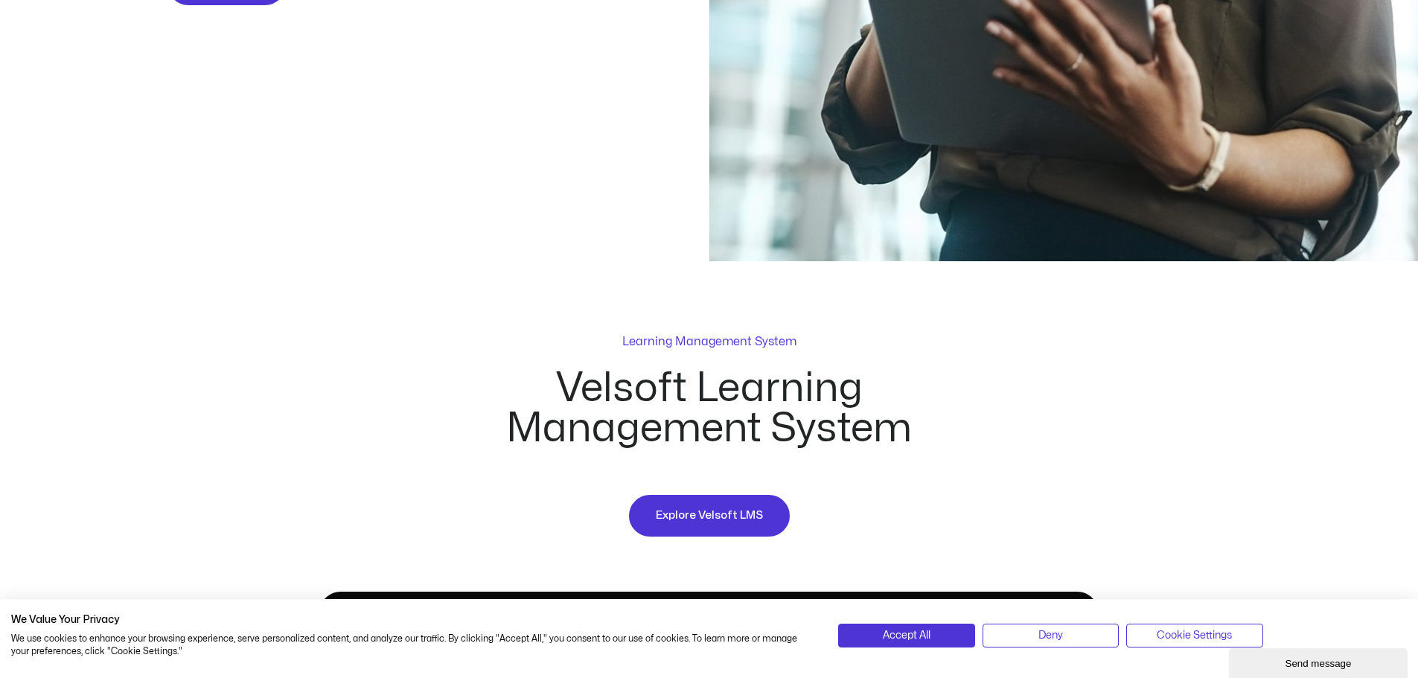 The image size is (1418, 678). I want to click on h2: Velsoft Learning Management System, so click(709, 409).